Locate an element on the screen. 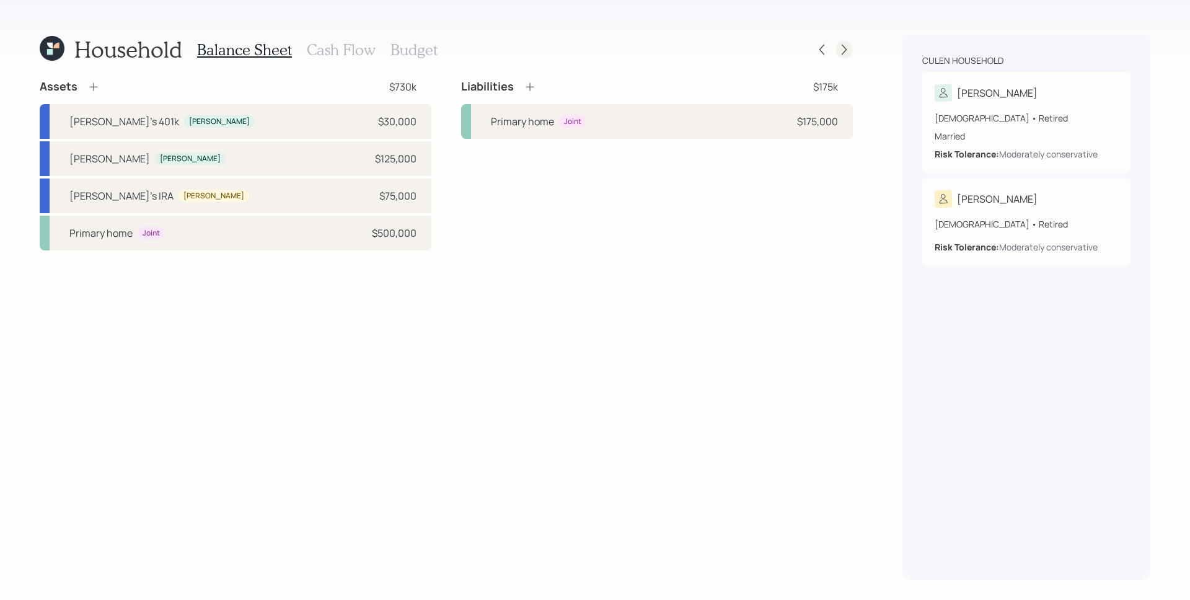 Image resolution: width=1190 pixels, height=600 pixels. h4: Liabilities is located at coordinates (487, 87).